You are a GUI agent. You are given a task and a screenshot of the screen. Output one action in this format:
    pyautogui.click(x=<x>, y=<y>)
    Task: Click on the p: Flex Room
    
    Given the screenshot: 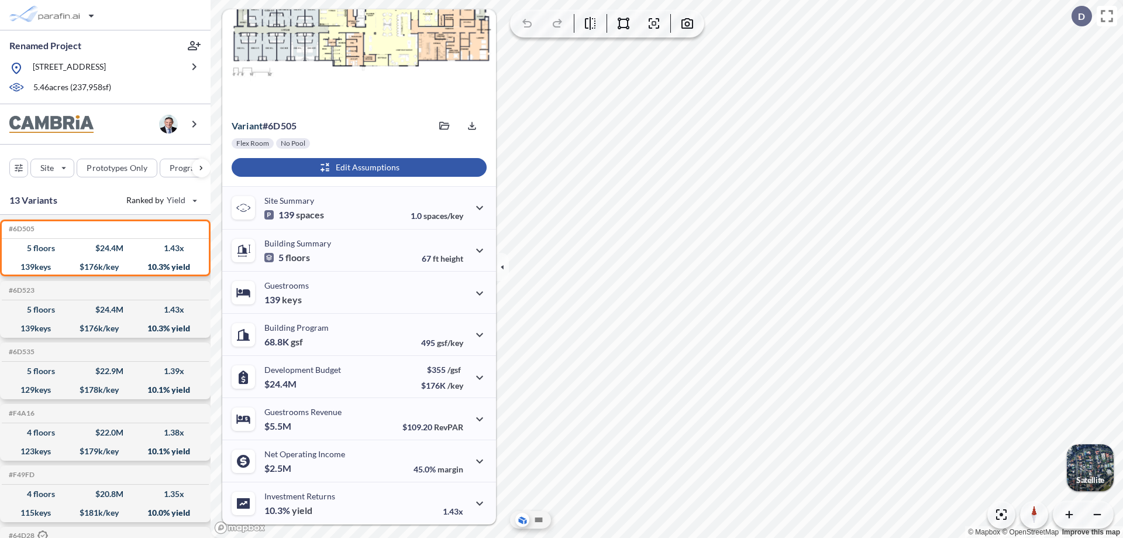 What is the action you would take?
    pyautogui.click(x=253, y=143)
    